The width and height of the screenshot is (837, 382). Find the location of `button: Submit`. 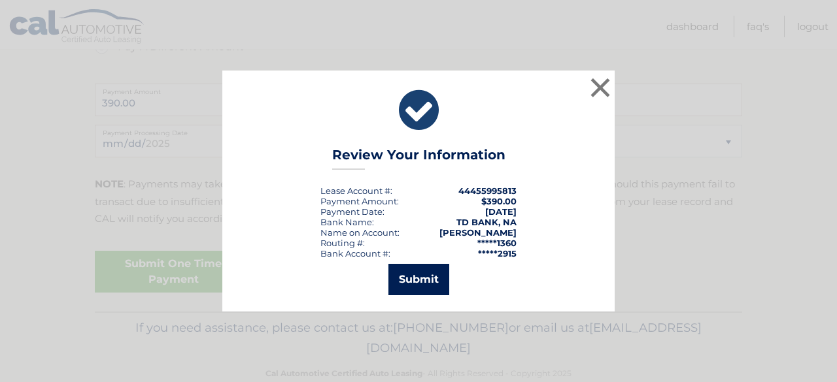

button: Submit is located at coordinates (418, 280).